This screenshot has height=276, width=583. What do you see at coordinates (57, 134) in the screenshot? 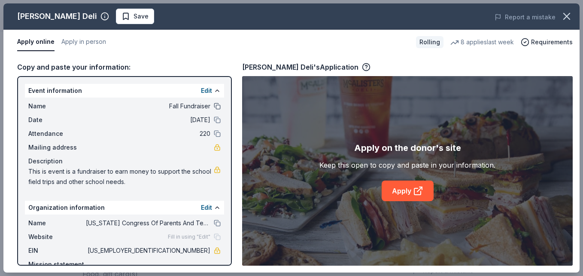
I see `span: Attendance` at bounding box center [57, 134].